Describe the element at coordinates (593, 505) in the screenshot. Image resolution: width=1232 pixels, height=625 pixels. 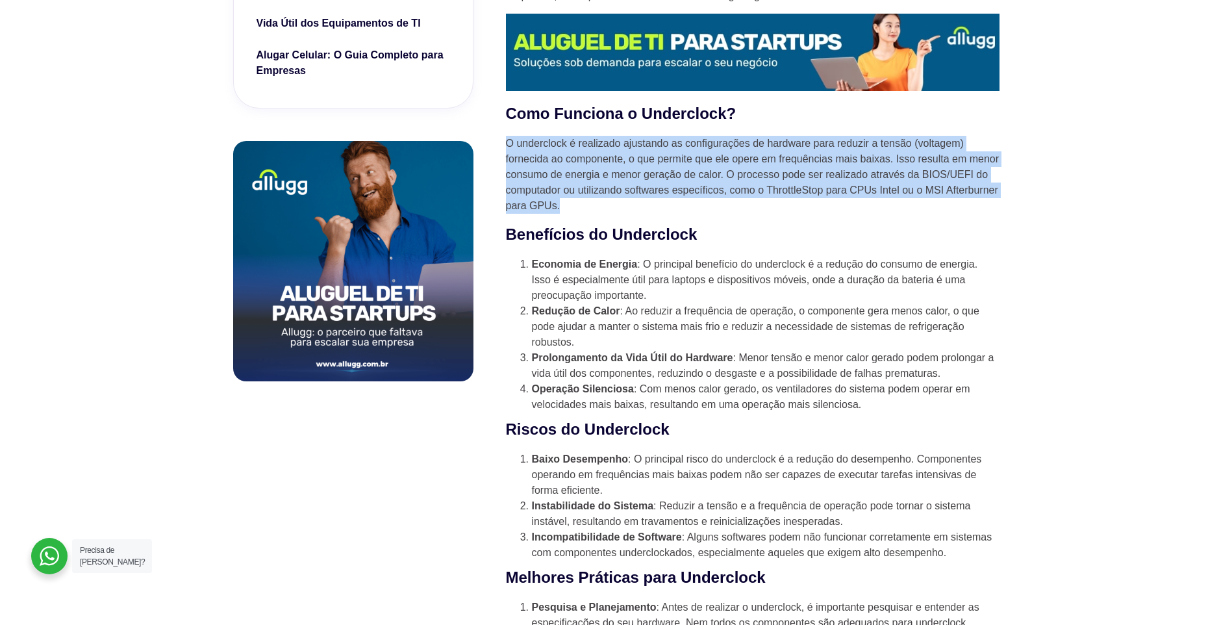
I see `strong: Instabilidade do Sistema` at that location.